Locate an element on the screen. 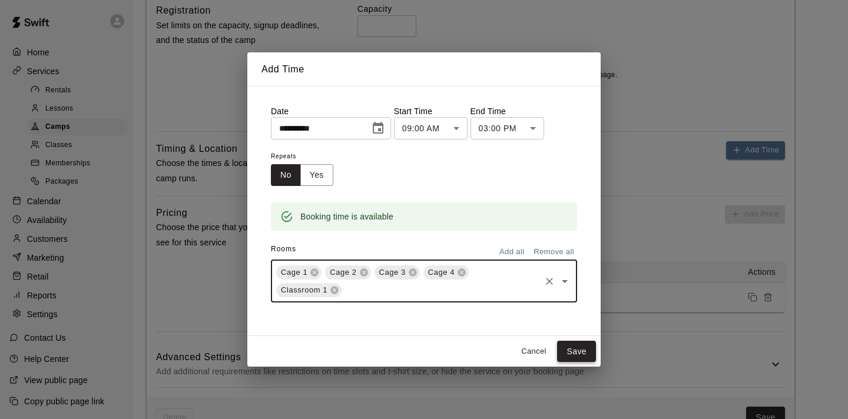 This screenshot has width=848, height=419. button: Save is located at coordinates (577, 352).